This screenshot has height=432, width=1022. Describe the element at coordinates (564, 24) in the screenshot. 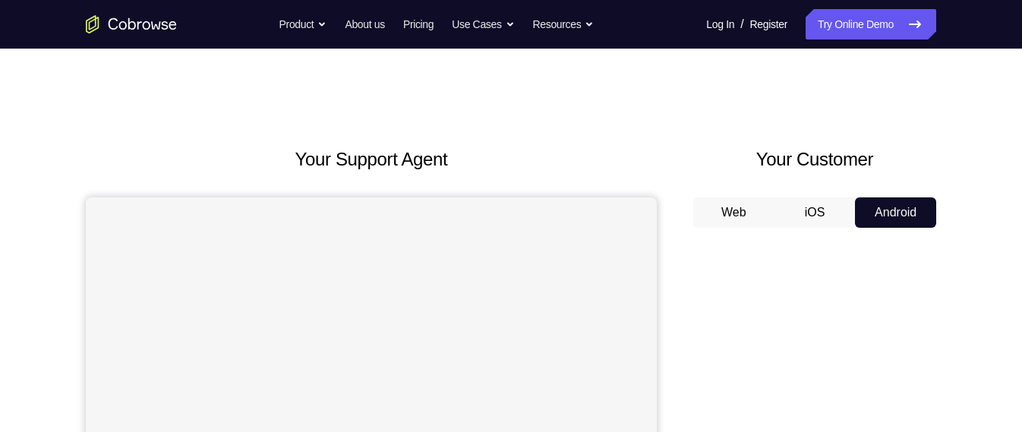

I see `button: Resources` at that location.